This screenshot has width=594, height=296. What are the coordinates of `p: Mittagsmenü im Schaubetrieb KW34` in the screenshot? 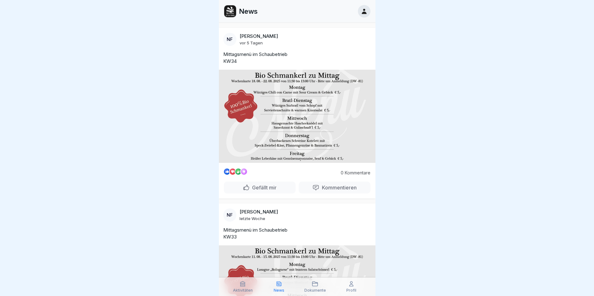 It's located at (297, 58).